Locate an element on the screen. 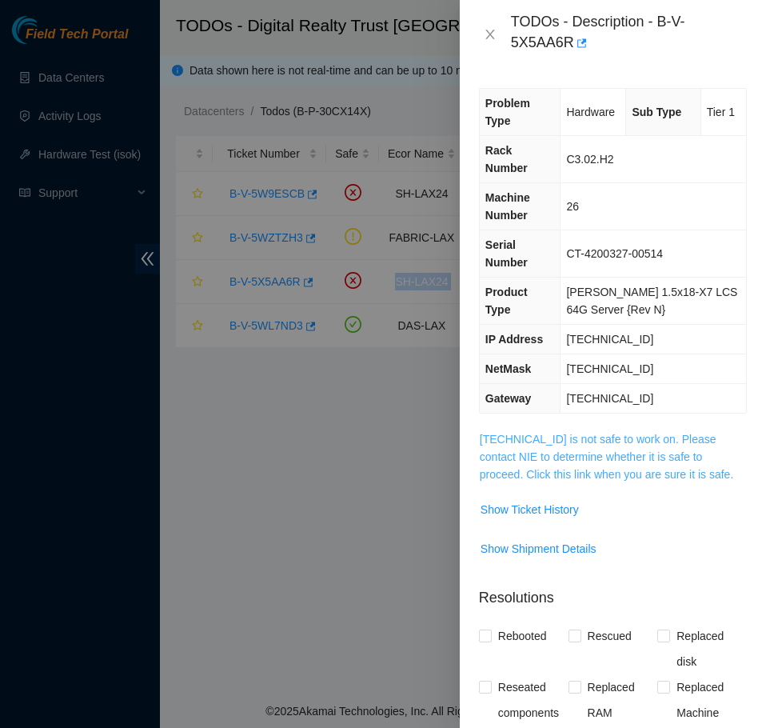 This screenshot has height=728, width=766. span: Show Ticket History is located at coordinates (529, 509).